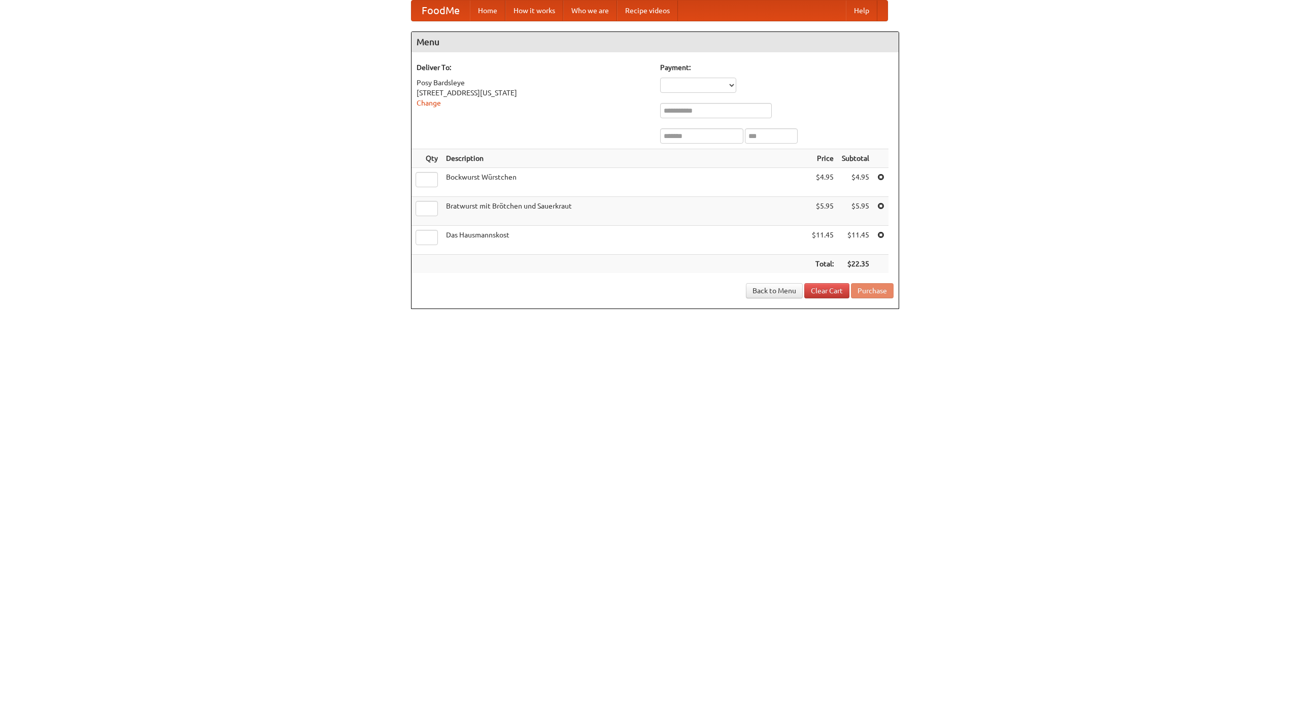 This screenshot has width=1299, height=718. What do you see at coordinates (488, 11) in the screenshot?
I see `a: Home` at bounding box center [488, 11].